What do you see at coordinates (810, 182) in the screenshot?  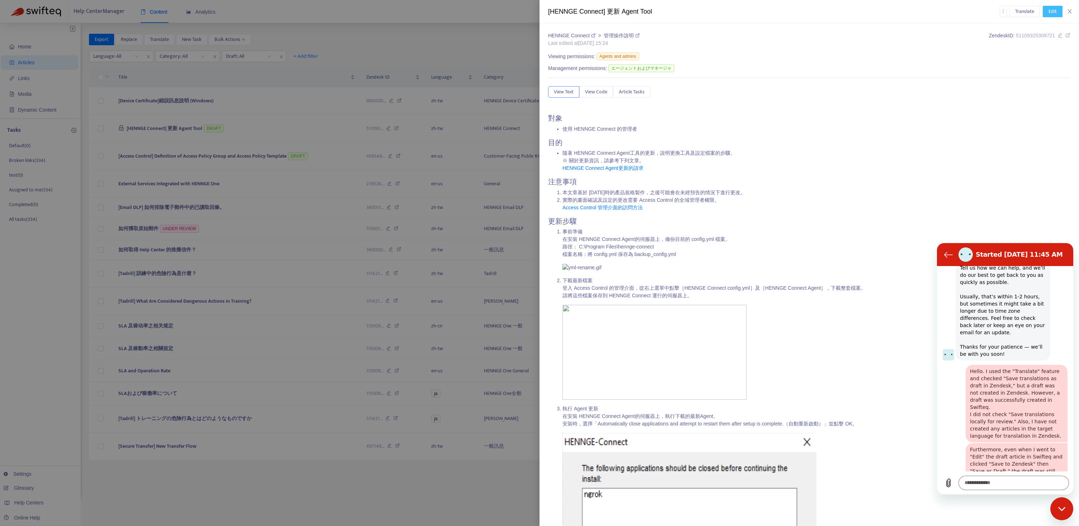 I see `h2: 注意事項` at bounding box center [810, 182].